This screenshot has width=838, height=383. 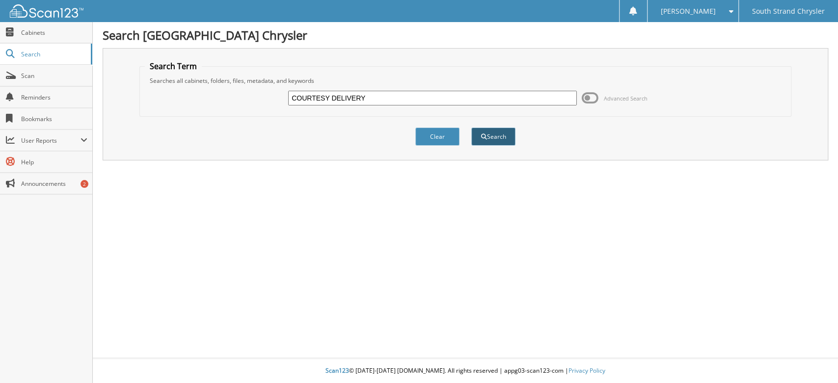 What do you see at coordinates (54, 97) in the screenshot?
I see `span: Reminders` at bounding box center [54, 97].